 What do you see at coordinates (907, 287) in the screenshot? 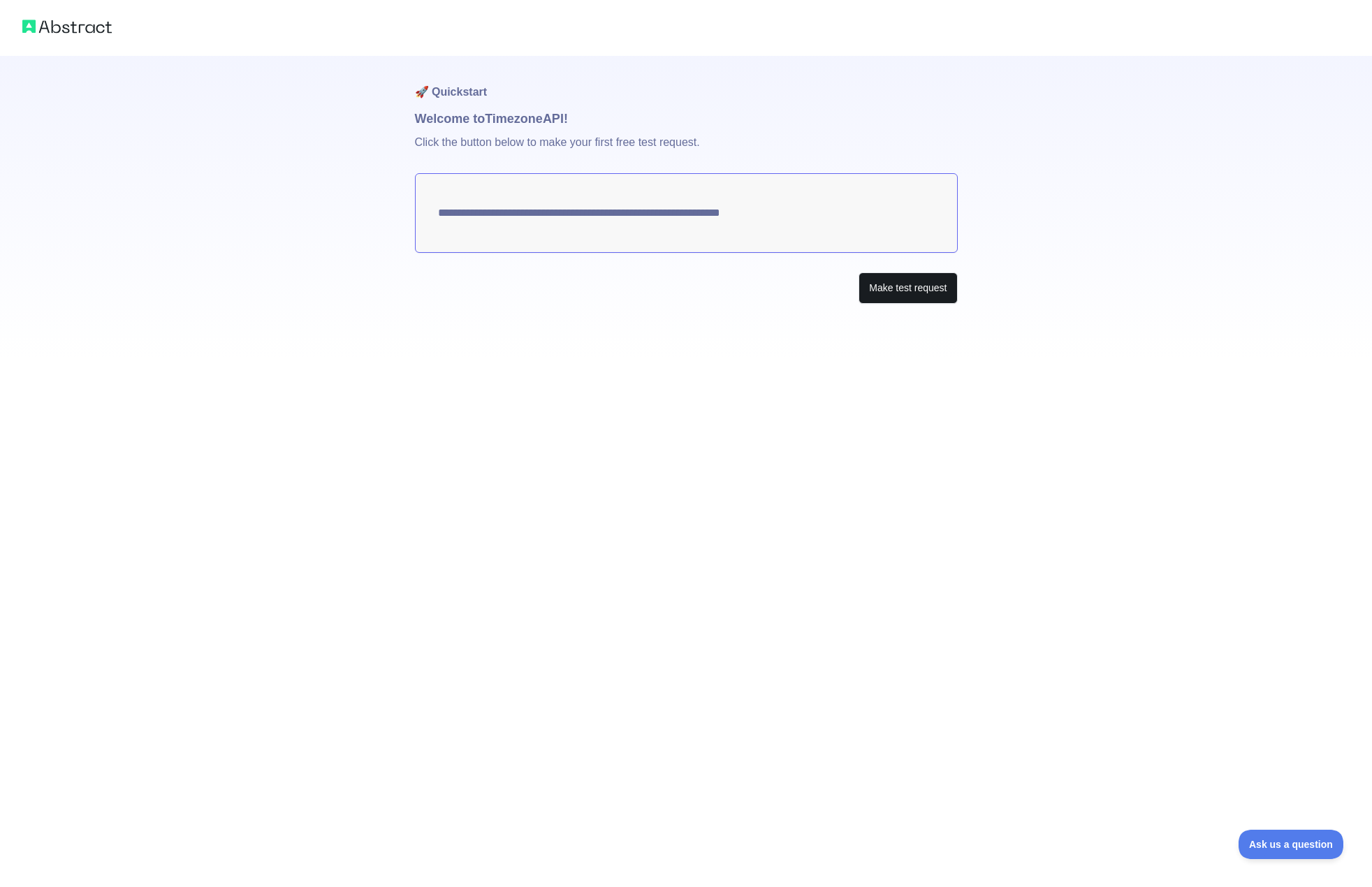
I see `button: Make test request` at bounding box center [907, 287].